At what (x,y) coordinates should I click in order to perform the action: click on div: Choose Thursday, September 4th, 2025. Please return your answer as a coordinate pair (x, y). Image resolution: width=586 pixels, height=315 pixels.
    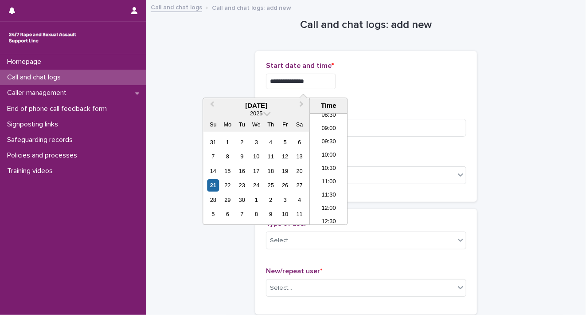
    Looking at the image, I should click on (270, 142).